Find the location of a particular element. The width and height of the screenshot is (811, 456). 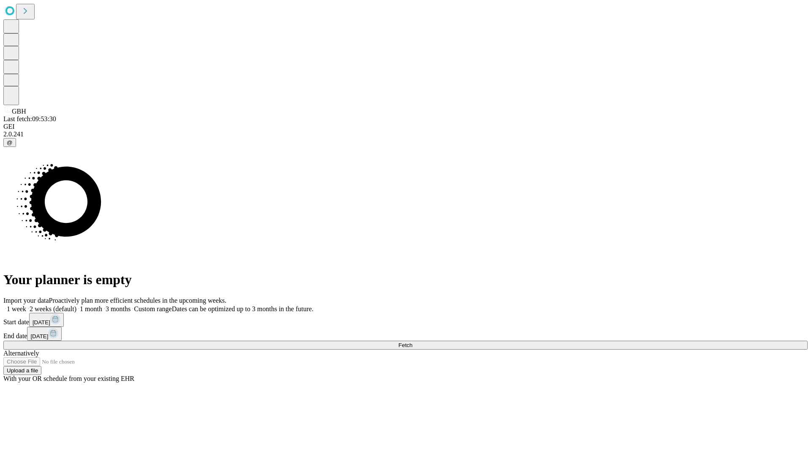

span: With your OR schedule from your existing EHR is located at coordinates (69, 378).